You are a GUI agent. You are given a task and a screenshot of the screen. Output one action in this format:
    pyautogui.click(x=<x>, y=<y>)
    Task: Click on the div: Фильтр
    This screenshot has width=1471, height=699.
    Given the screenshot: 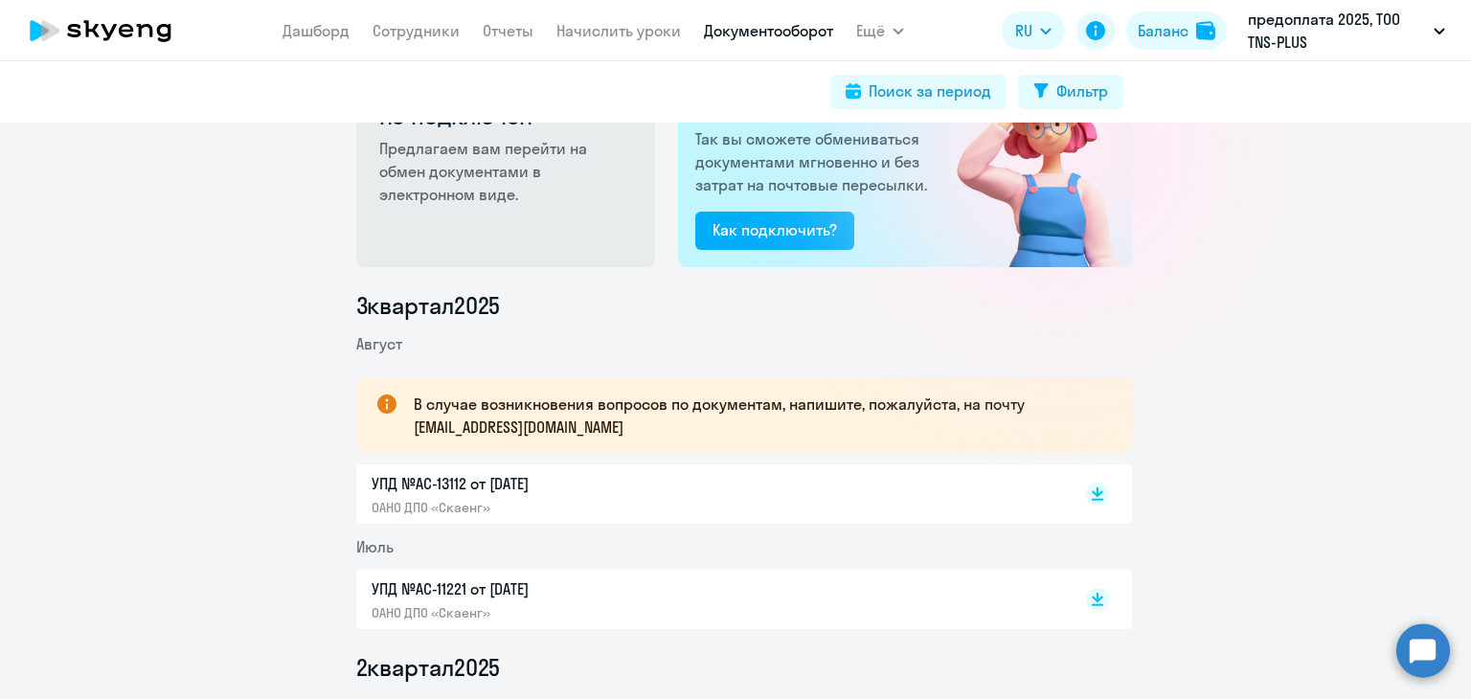 What is the action you would take?
    pyautogui.click(x=1082, y=91)
    